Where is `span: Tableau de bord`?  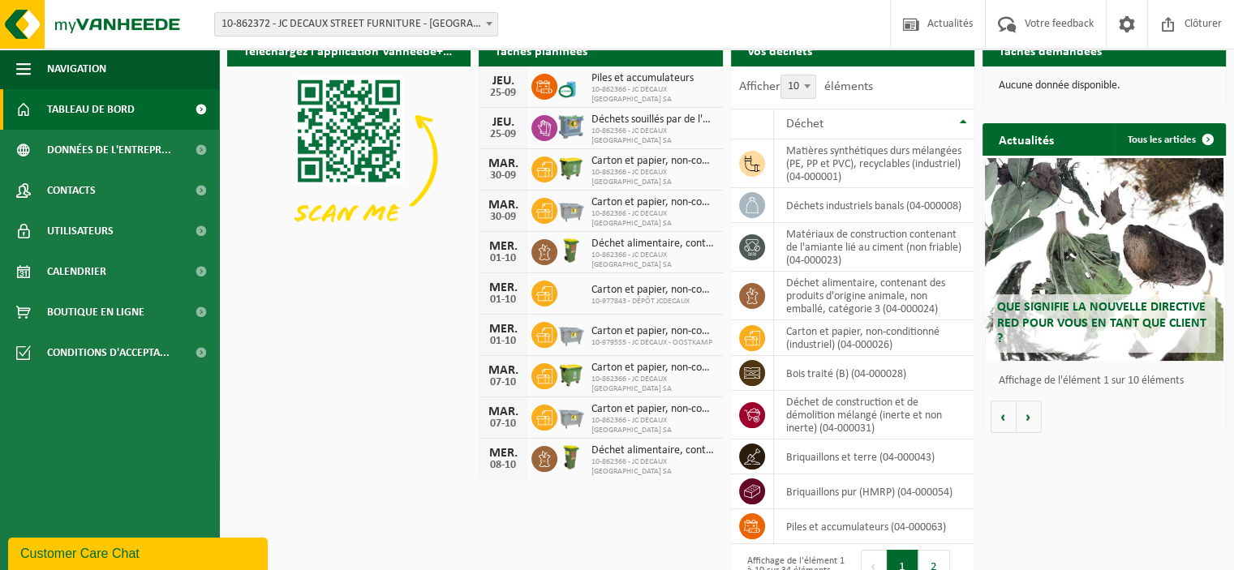 span: Tableau de bord is located at coordinates (91, 110).